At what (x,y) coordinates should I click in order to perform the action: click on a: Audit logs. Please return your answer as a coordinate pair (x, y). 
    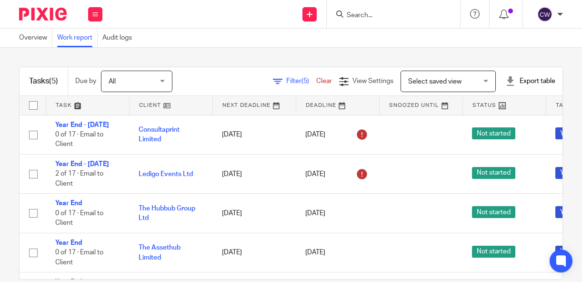
    Looking at the image, I should click on (120, 38).